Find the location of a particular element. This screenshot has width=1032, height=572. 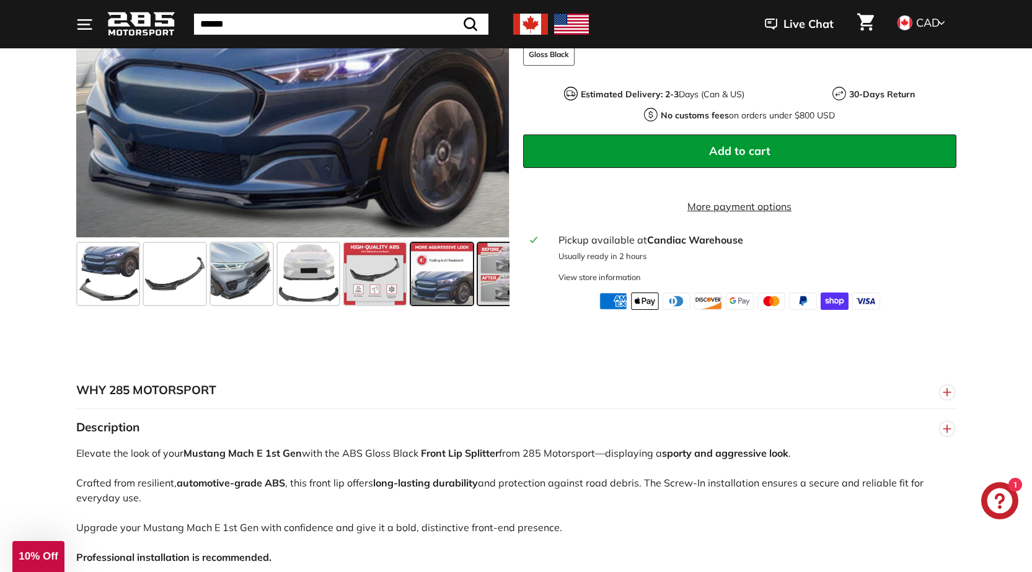

div: Pickup available at is located at coordinates (753, 240).